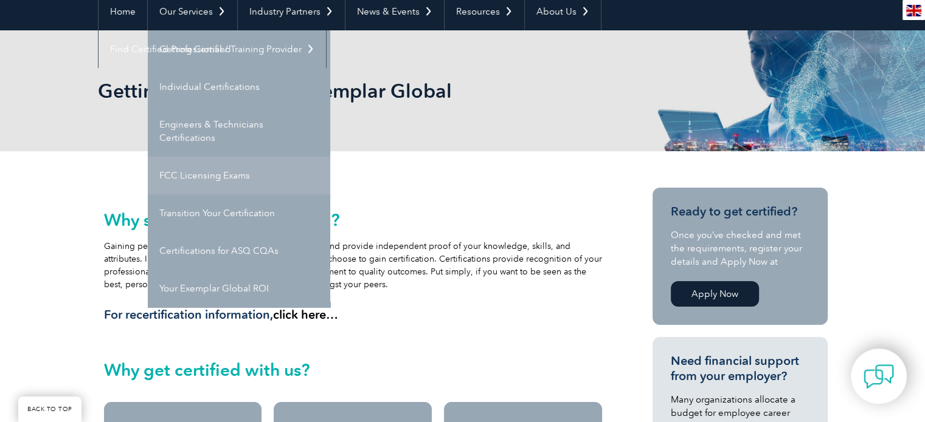 Image resolution: width=925 pixels, height=422 pixels. What do you see at coordinates (50, 410) in the screenshot?
I see `a: BACK TO TOP` at bounding box center [50, 410].